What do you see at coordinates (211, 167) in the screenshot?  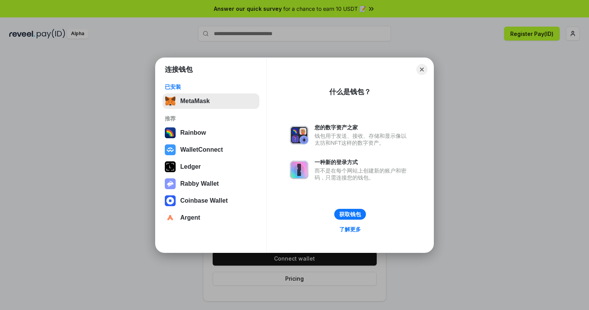 I see `button: Ledger` at bounding box center [211, 167].